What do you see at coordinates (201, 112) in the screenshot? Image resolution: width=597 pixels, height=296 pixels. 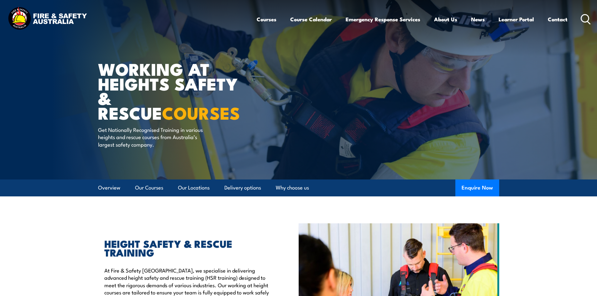 I see `strong: COURSES` at bounding box center [201, 112].